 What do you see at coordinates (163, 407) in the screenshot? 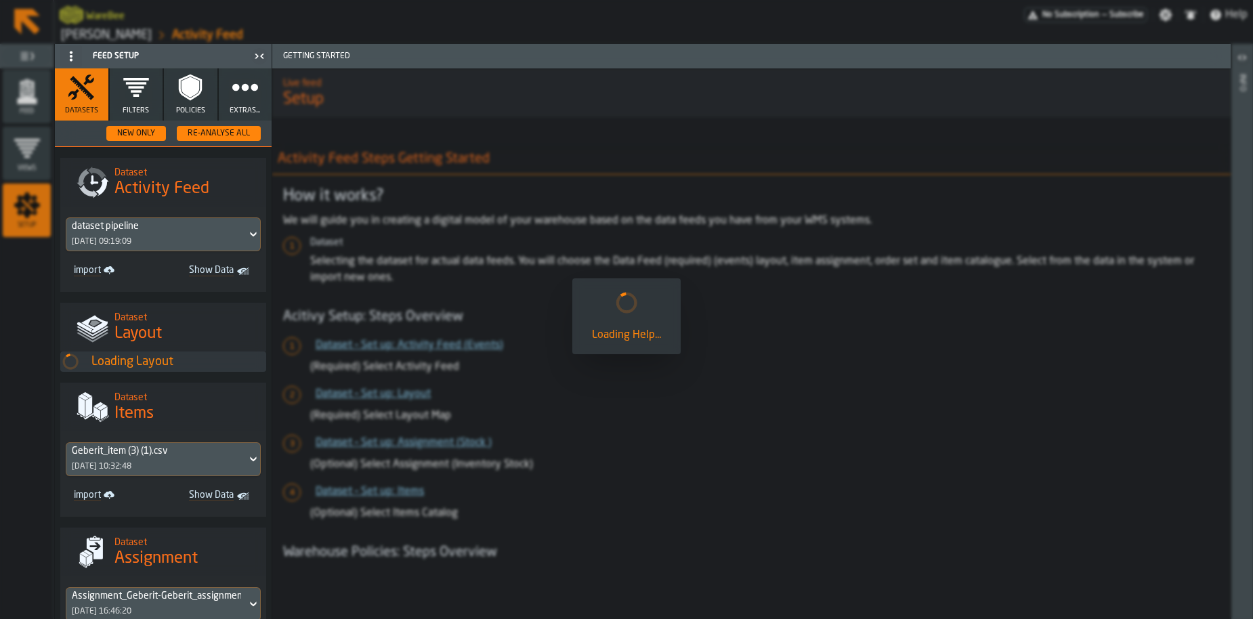
I see `div: title-Items` at bounding box center [163, 407].